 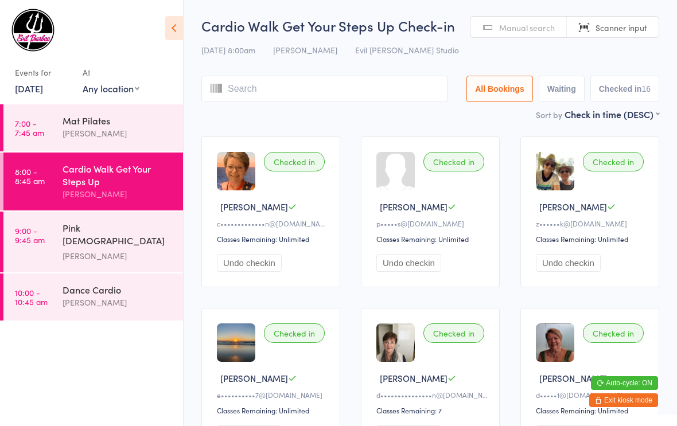 What do you see at coordinates (118, 290) in the screenshot?
I see `div: Dance Cardio` at bounding box center [118, 290].